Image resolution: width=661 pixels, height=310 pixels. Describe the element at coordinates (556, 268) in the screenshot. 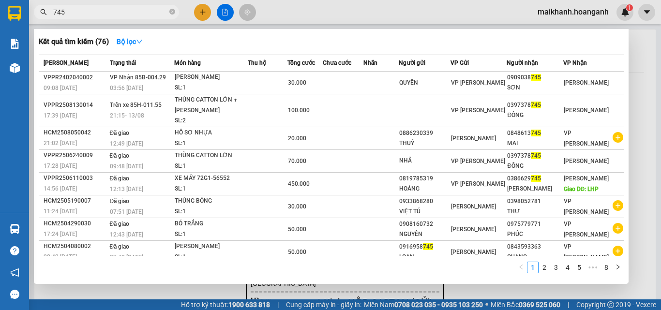

I see `a: 3` at that location.